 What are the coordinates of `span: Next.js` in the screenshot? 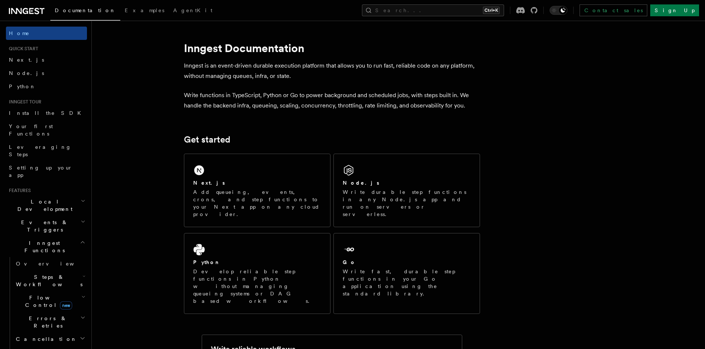 It's located at (26, 60).